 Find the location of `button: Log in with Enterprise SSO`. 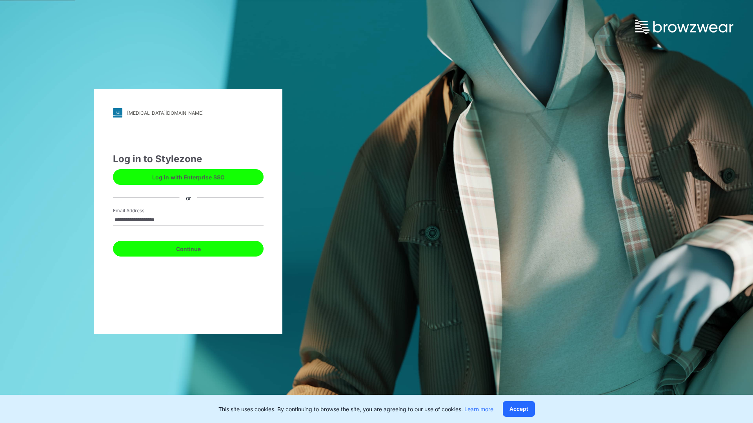

button: Log in with Enterprise SSO is located at coordinates (188, 177).